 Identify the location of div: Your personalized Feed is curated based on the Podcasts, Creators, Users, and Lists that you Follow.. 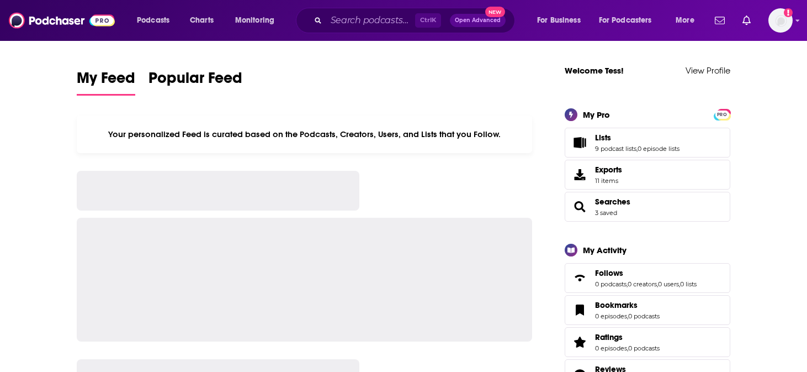
(304, 134).